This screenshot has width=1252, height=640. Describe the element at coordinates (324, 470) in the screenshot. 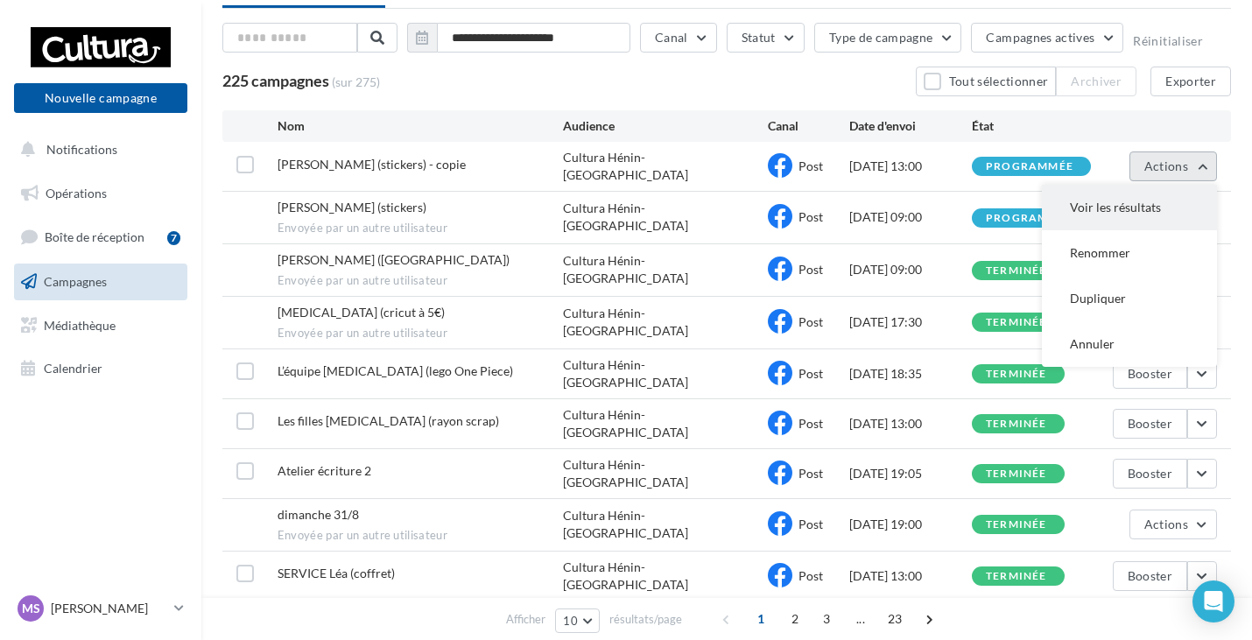

I see `span: Atelier écriture 2` at that location.